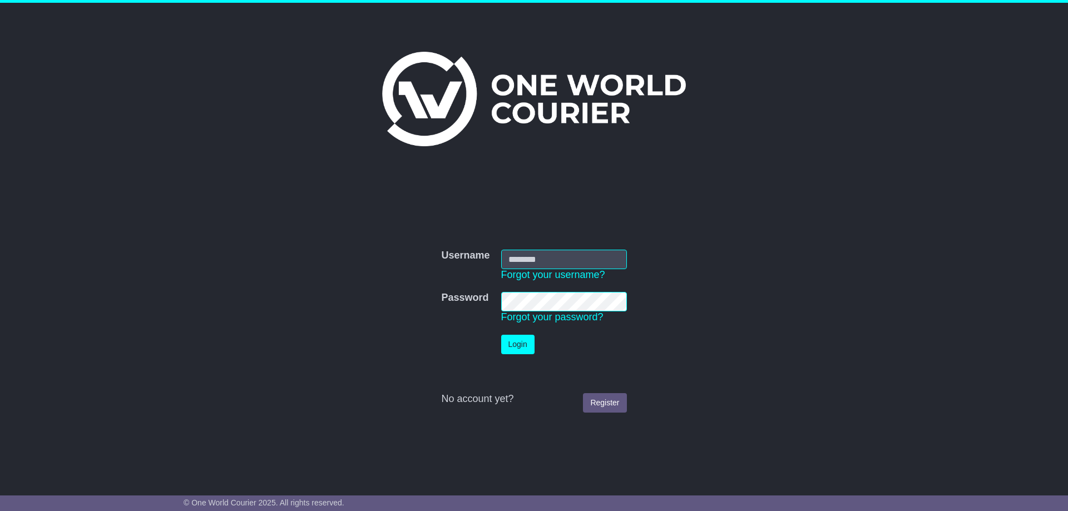 The height and width of the screenshot is (511, 1068). Describe the element at coordinates (465, 256) in the screenshot. I see `label: Username` at that location.